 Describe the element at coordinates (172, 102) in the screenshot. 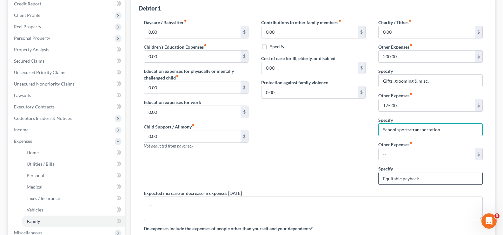

I see `label: Education expenses for work` at that location.